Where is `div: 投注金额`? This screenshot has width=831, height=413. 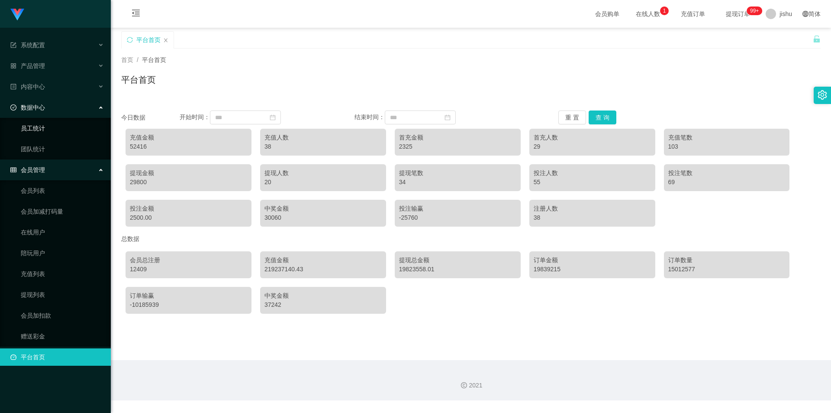 div: 投注金额 is located at coordinates (188, 208).